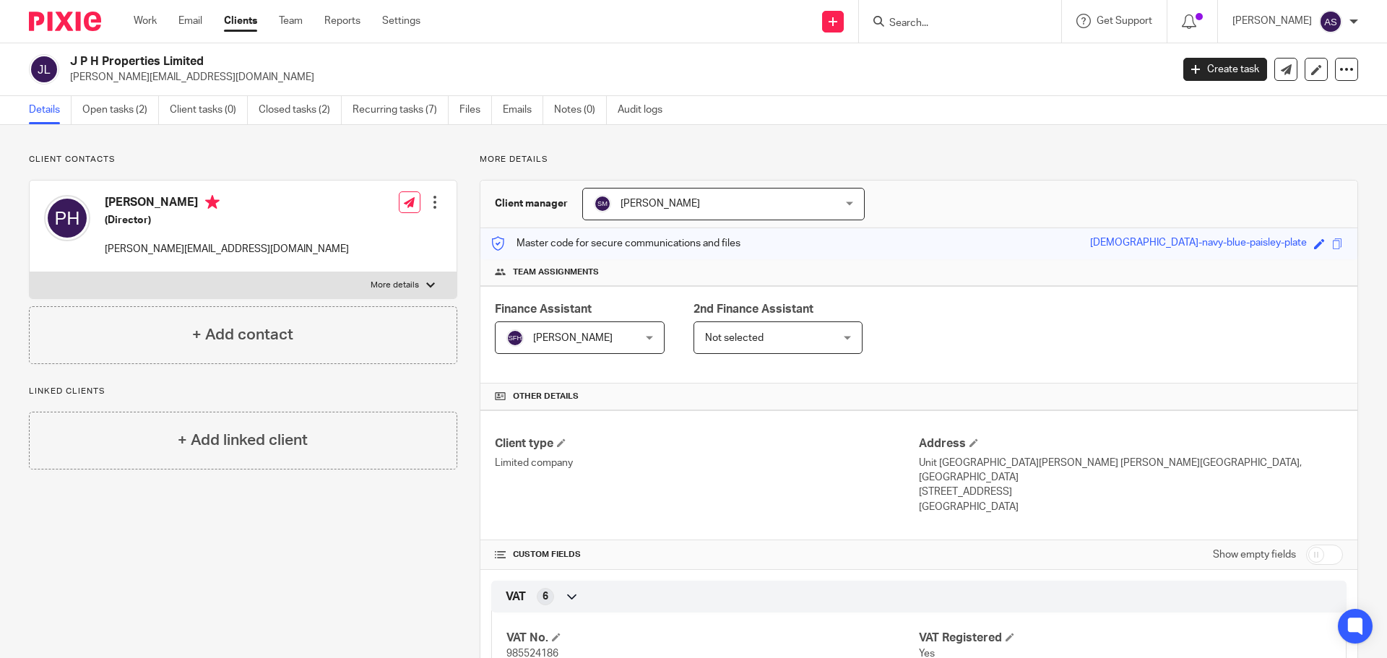 The image size is (1387, 658). I want to click on h2: J P H Properties Limited, so click(506, 61).